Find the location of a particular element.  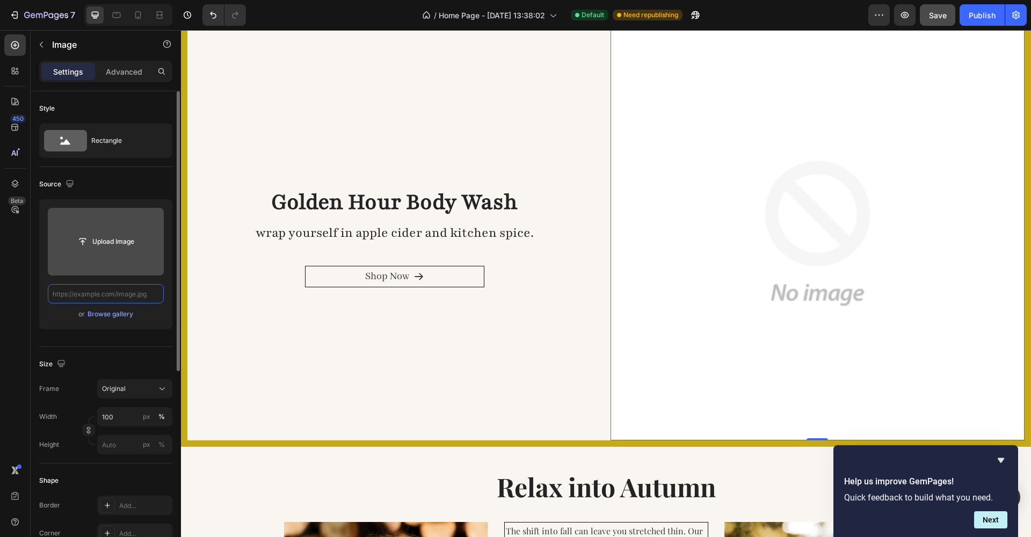

div: Rectangle is located at coordinates (124, 141).